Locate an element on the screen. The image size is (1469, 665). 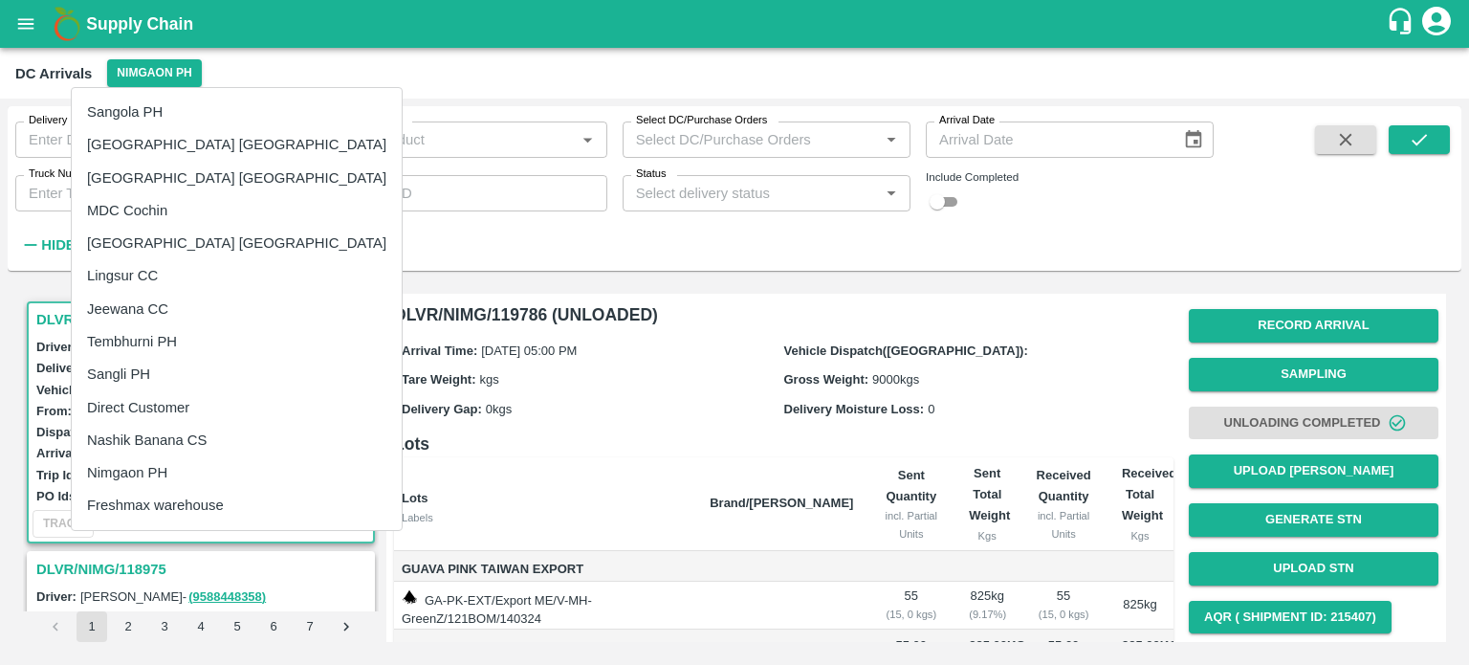
li: Nashik Banana CS is located at coordinates (236, 440).